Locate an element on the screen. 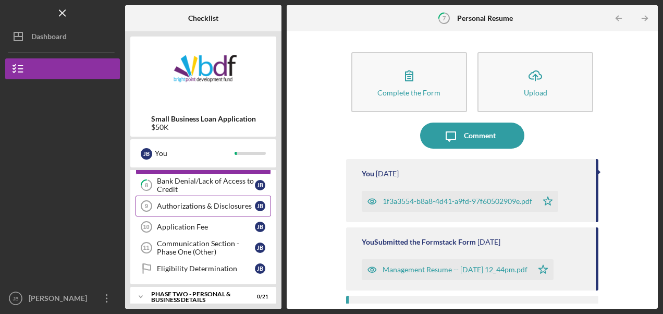 The height and width of the screenshot is (314, 663). div: 0 / 21 is located at coordinates (259, 297).